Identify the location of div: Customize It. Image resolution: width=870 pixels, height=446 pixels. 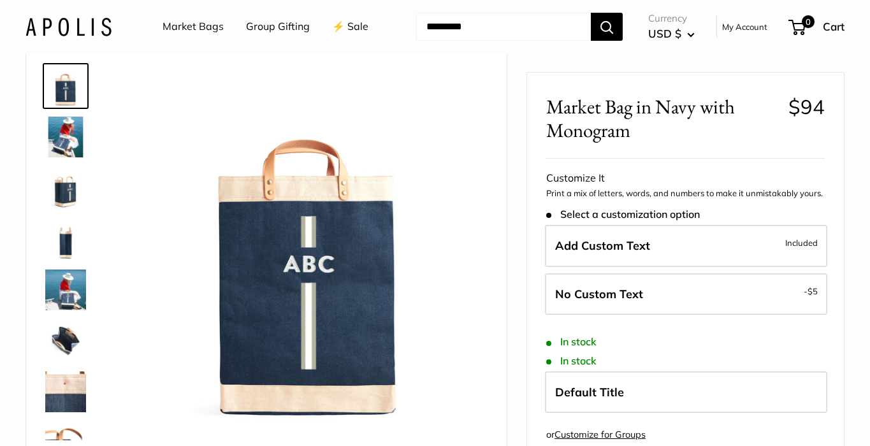
(685, 178).